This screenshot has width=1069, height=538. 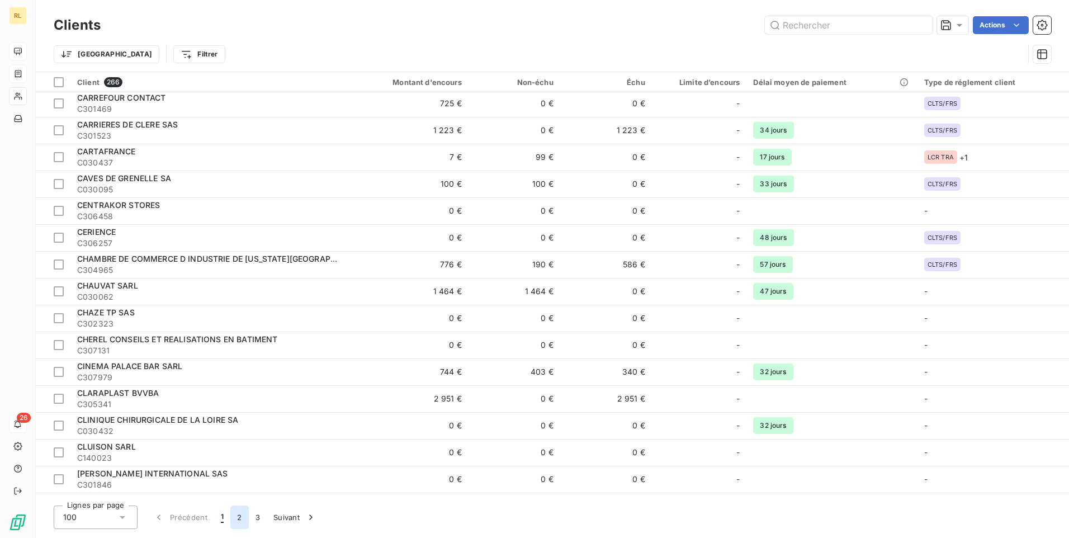 I want to click on button: Précédent, so click(x=180, y=517).